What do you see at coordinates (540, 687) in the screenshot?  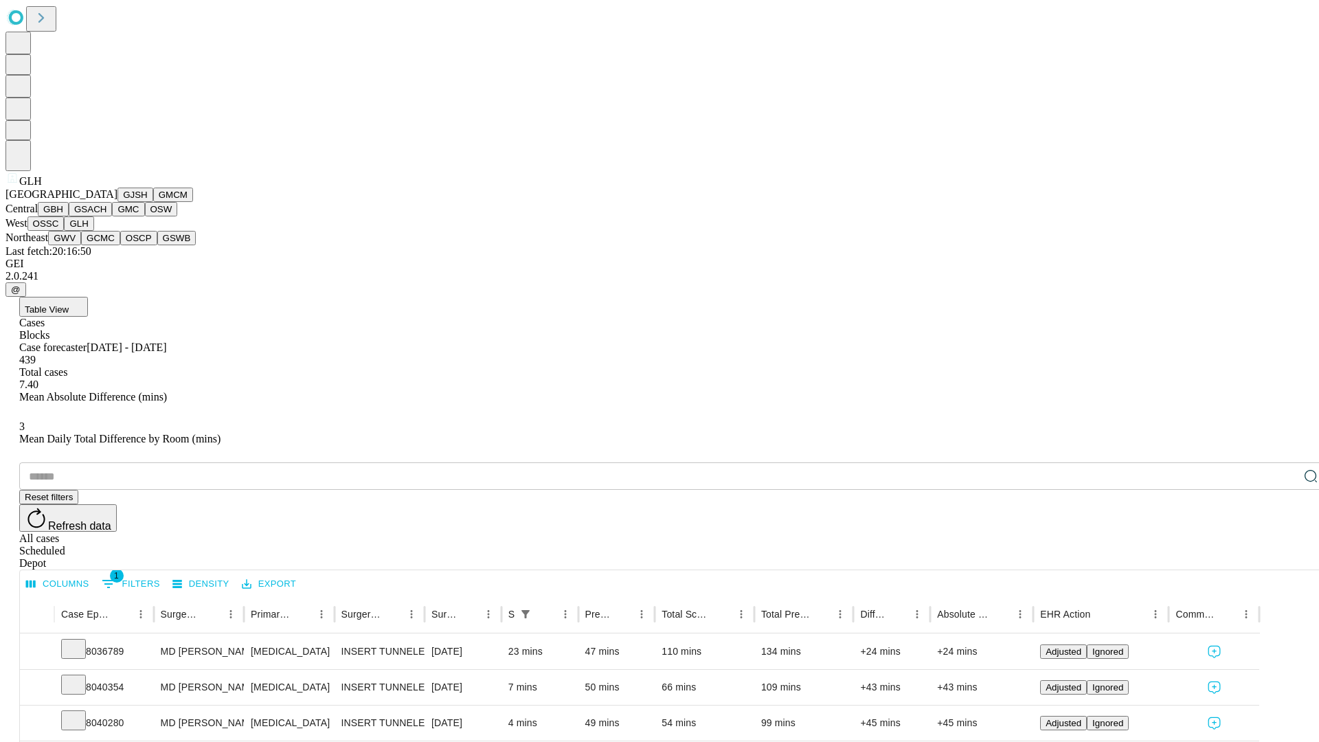 I see `div: 7 mins` at bounding box center [540, 687].